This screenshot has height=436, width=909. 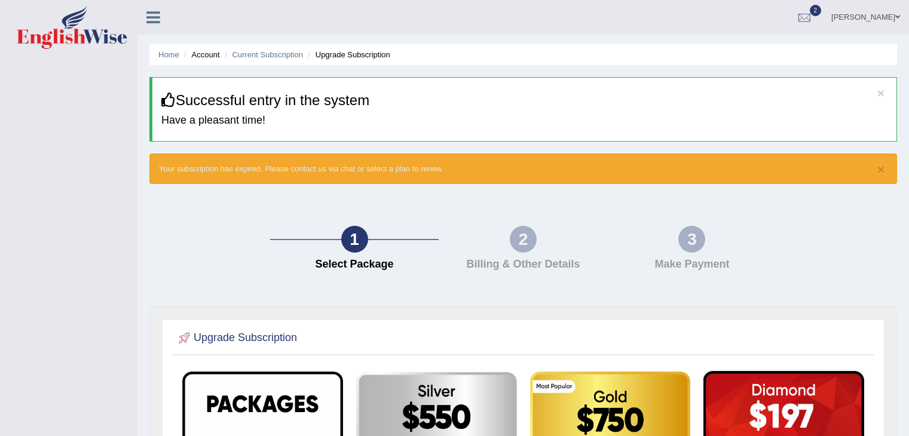 What do you see at coordinates (692, 265) in the screenshot?
I see `h4: Make Payment` at bounding box center [692, 265].